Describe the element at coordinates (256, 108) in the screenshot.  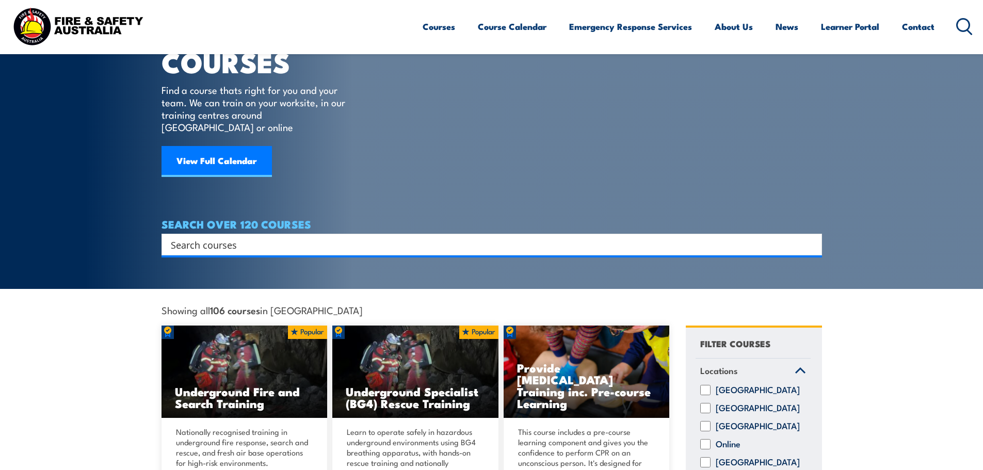
I see `p: Find a course thats right for you and your team. We can train on your worksite, in our training c...` at that location.